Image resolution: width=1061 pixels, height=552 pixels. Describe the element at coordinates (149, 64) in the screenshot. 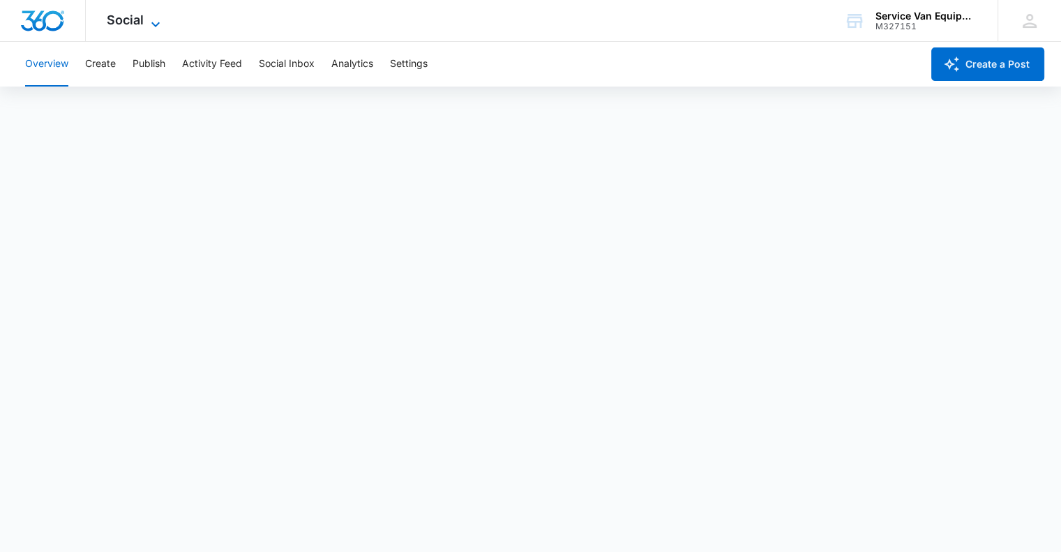

I see `button: Publish` at that location.